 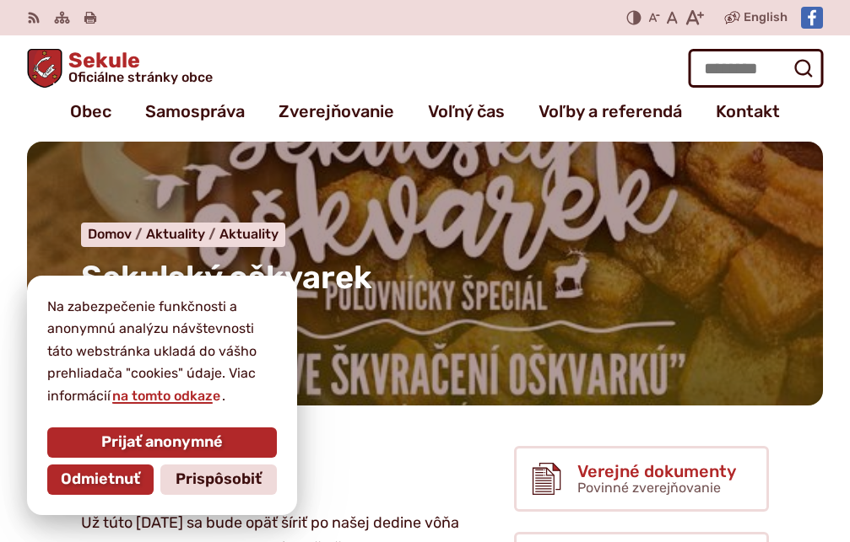 I want to click on button: Prispôsobiť, so click(x=219, y=480).